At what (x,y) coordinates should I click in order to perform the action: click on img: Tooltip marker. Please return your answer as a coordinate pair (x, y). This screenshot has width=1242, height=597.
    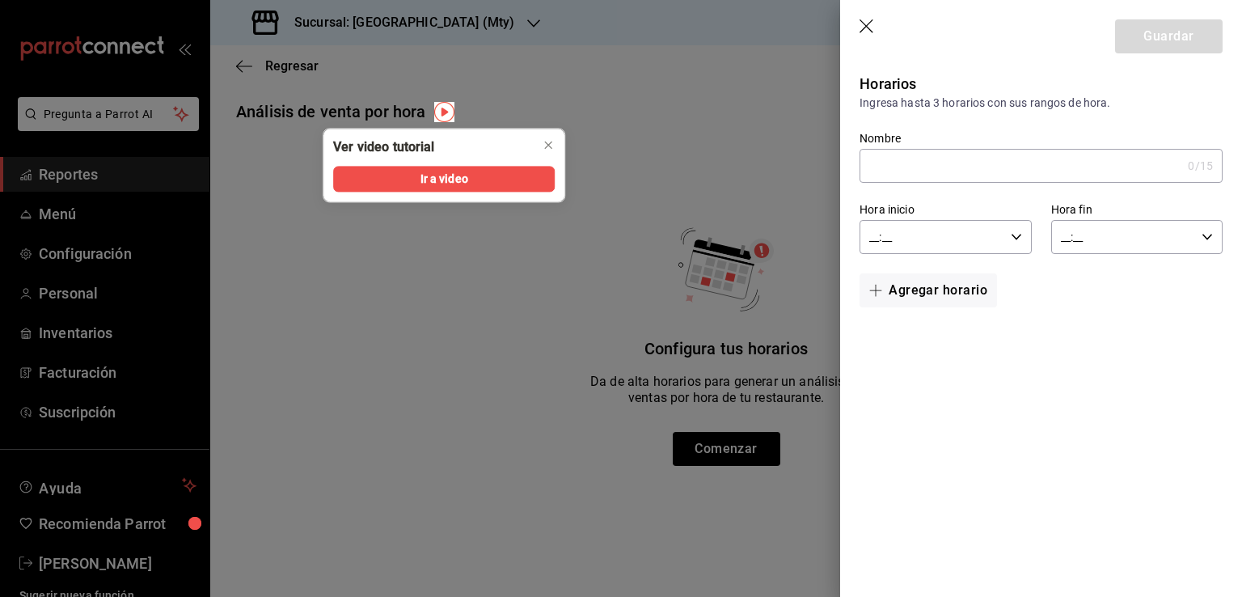
    Looking at the image, I should click on (444, 112).